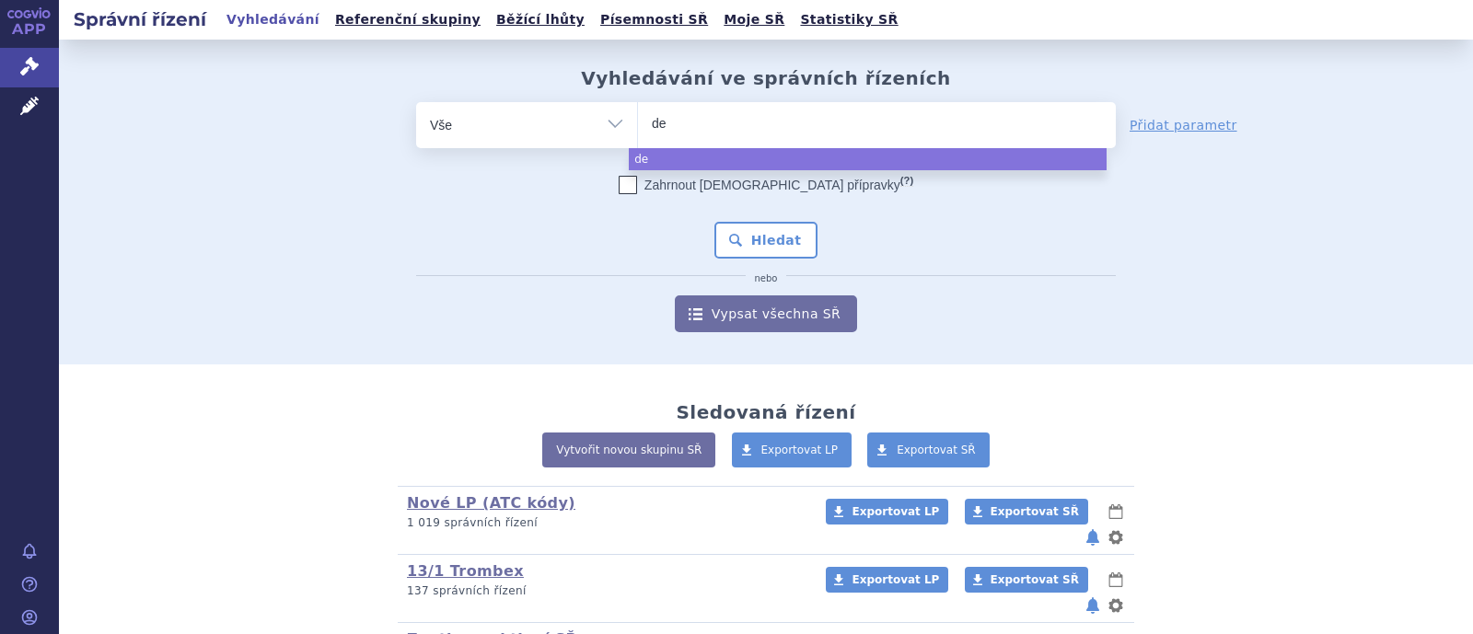  I want to click on a: Běžící lhůty, so click(541, 19).